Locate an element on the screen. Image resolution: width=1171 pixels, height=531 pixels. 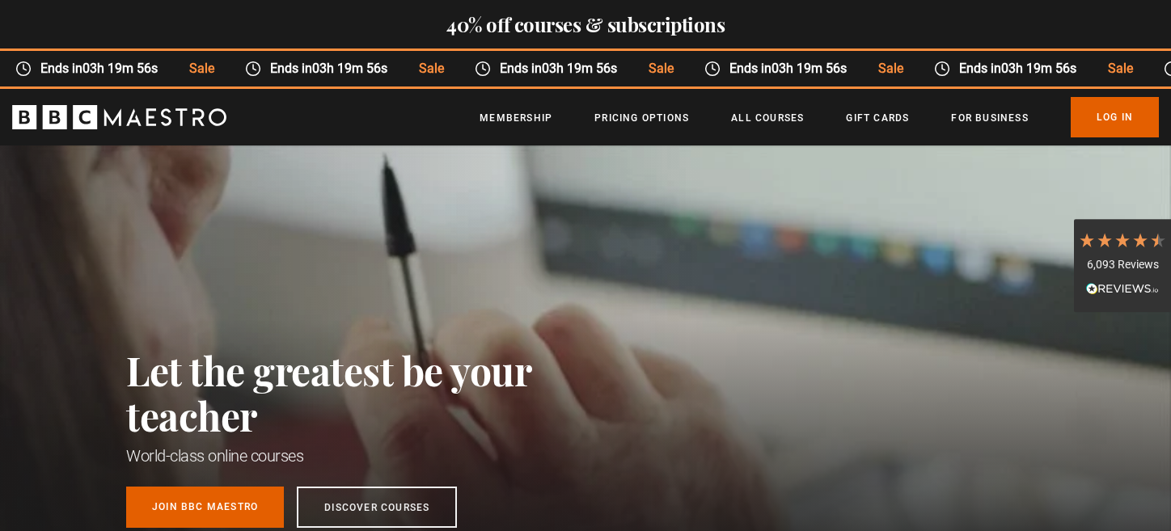
a: BBC Maestro is located at coordinates (119, 117).